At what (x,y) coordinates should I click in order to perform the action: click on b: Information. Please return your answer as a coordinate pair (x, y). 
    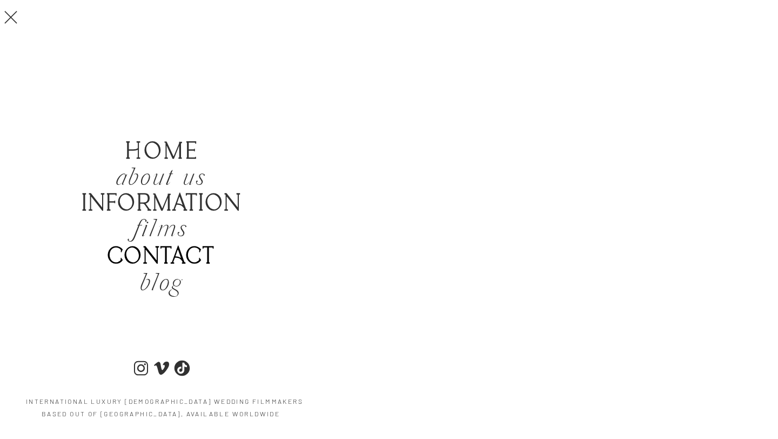
    Looking at the image, I should click on (162, 204).